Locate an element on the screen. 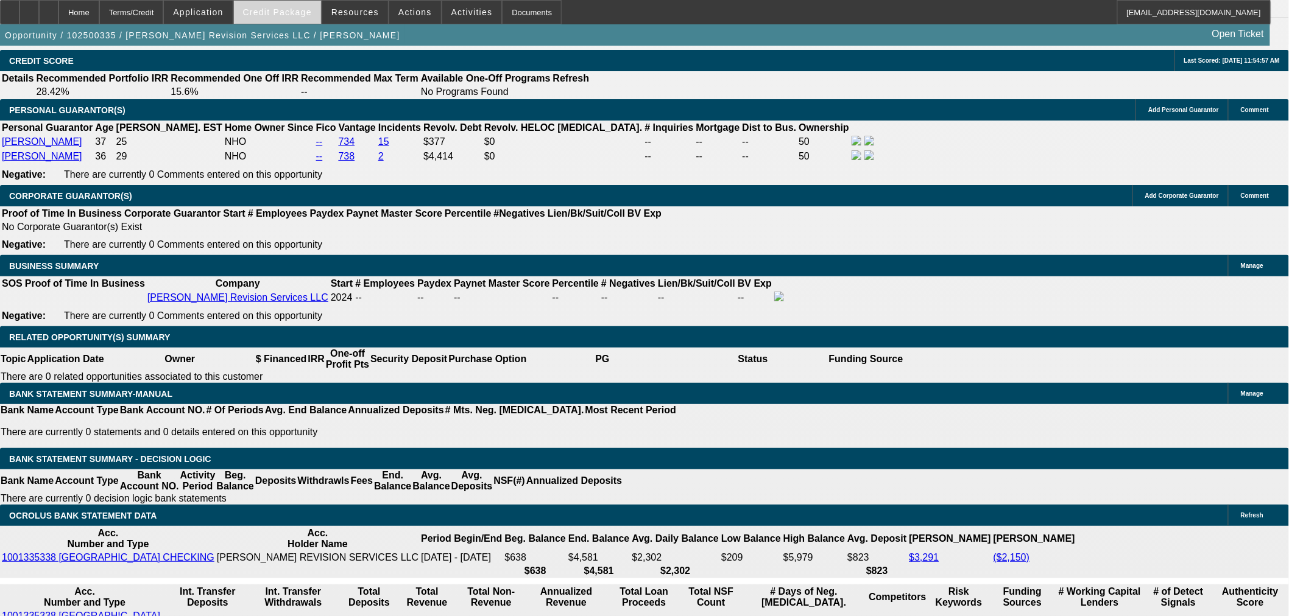 The image size is (1289, 616). td: $823 is located at coordinates (877, 558).